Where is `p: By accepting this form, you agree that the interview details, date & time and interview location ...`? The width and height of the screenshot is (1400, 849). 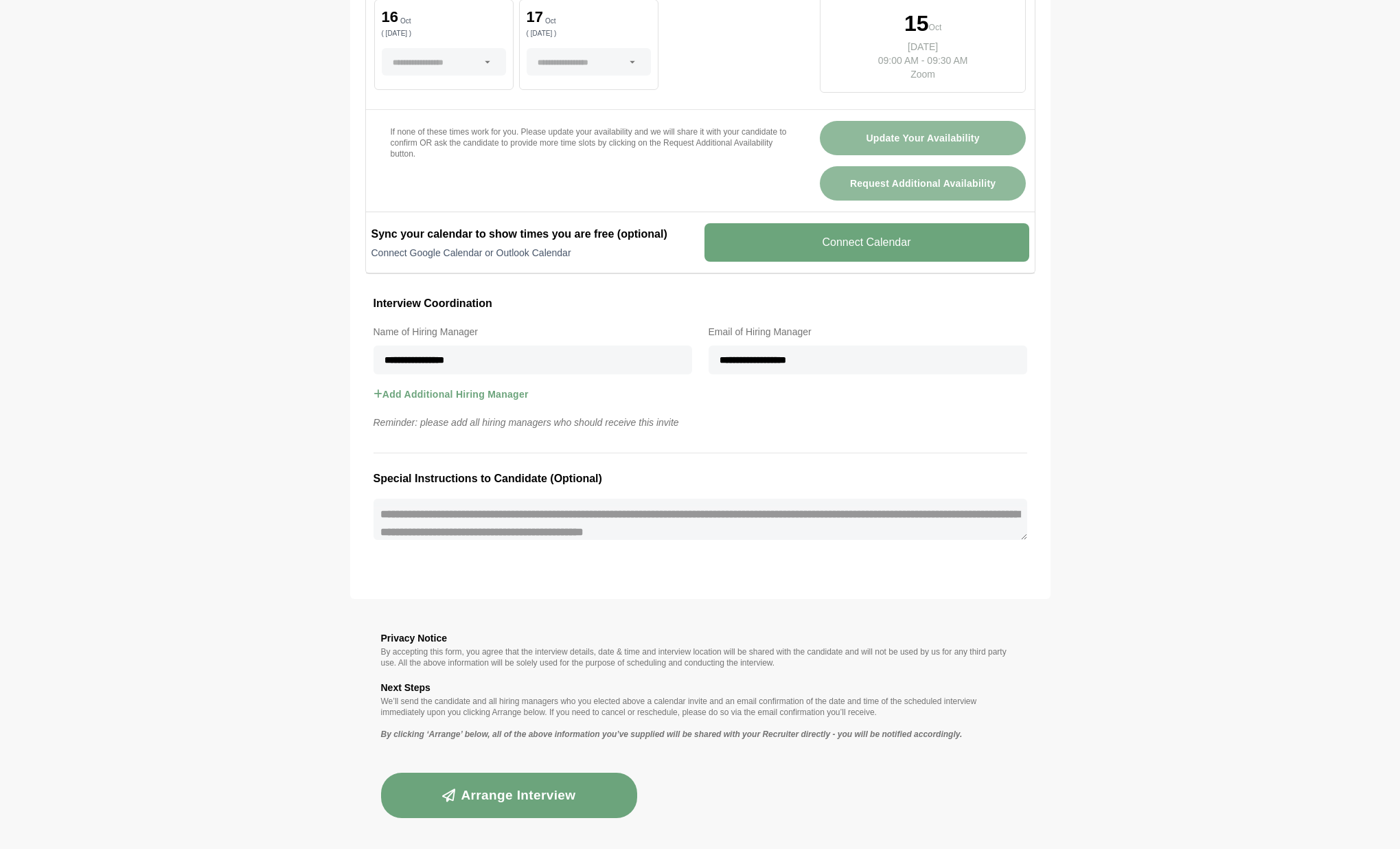
p: By accepting this form, you agree that the interview details, date & time and interview location ... is located at coordinates (700, 657).